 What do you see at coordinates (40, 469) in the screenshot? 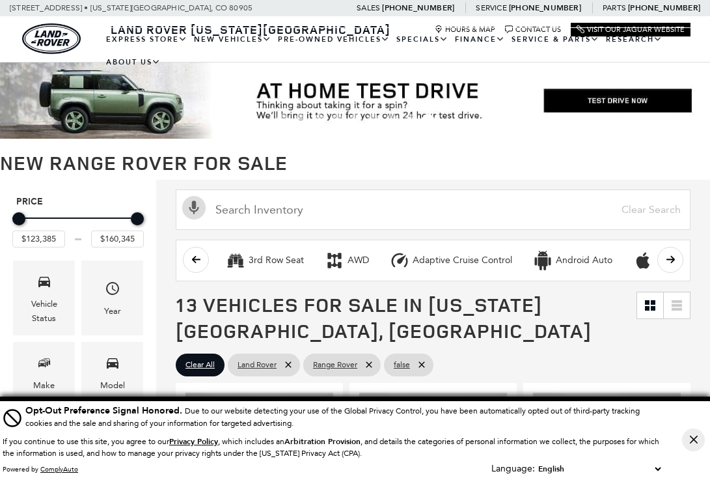
I see `div: Powered by` at bounding box center [40, 469].